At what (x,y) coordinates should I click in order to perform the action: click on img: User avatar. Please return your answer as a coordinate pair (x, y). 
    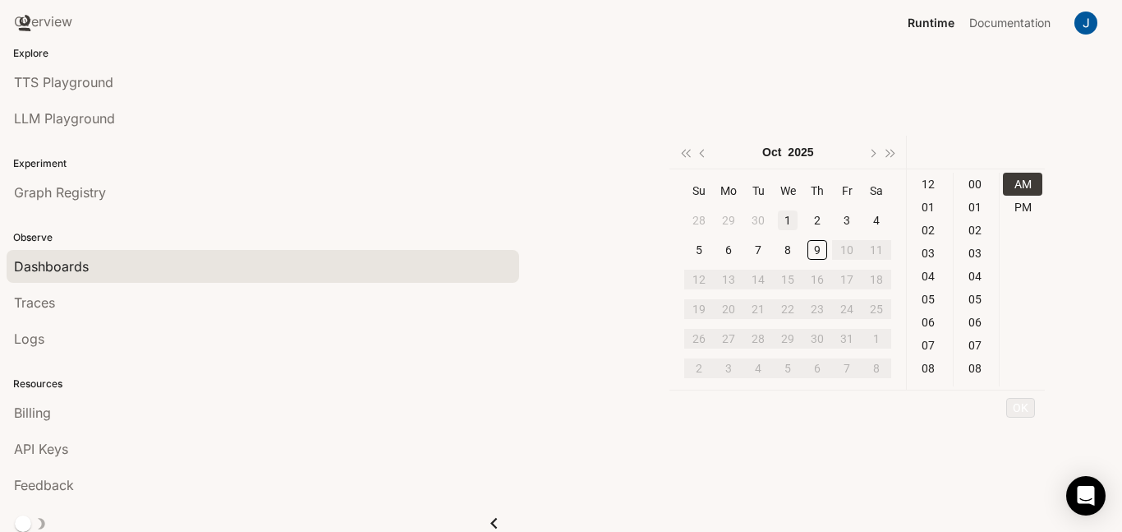
    Looking at the image, I should click on (1086, 23).